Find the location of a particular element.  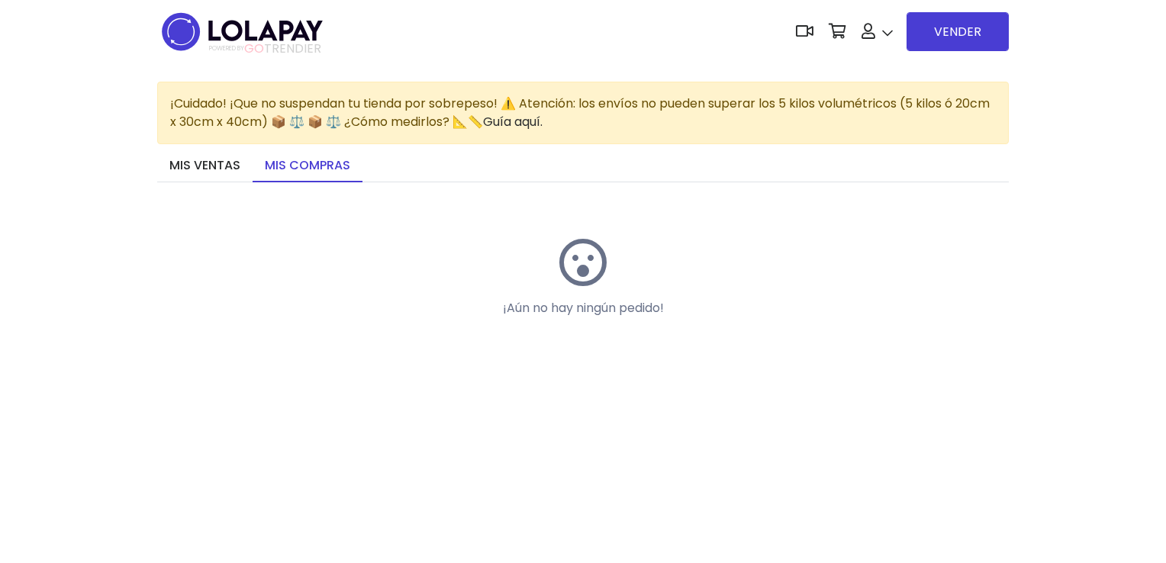

a: Mis ventas is located at coordinates (205, 166).